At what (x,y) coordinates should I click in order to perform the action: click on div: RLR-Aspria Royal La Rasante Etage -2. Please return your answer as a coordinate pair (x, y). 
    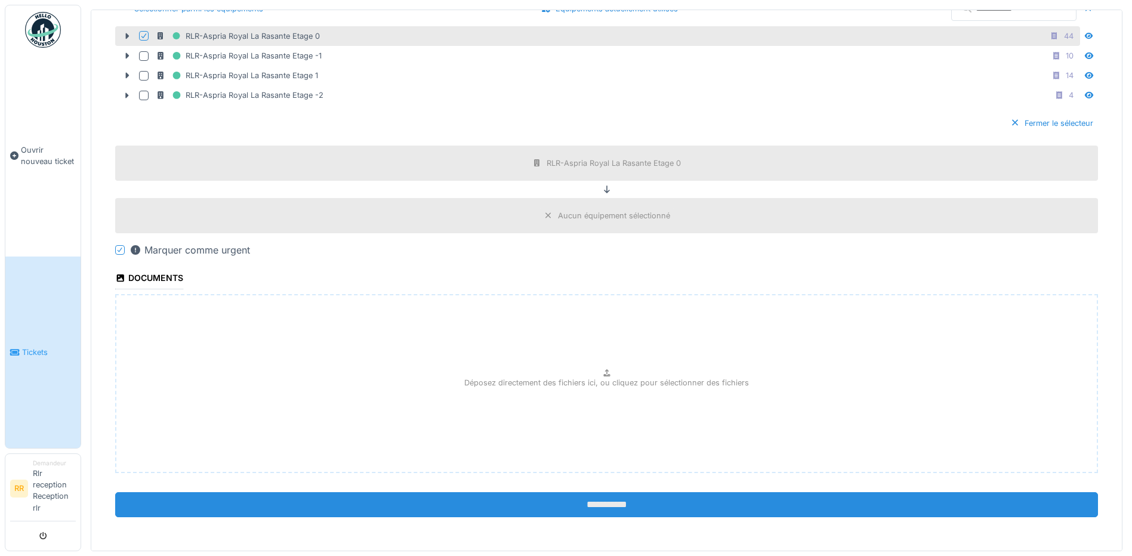
    Looking at the image, I should click on (239, 95).